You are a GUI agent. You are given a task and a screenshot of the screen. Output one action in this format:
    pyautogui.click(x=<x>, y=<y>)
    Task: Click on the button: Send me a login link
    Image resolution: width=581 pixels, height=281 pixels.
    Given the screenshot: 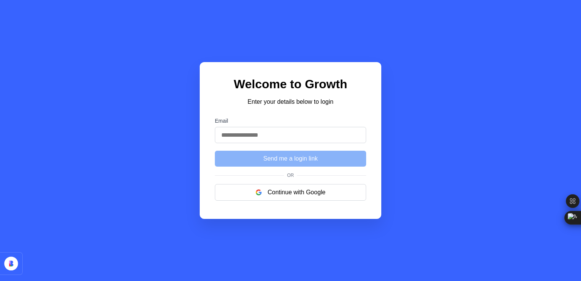 What is the action you would take?
    pyautogui.click(x=291, y=159)
    